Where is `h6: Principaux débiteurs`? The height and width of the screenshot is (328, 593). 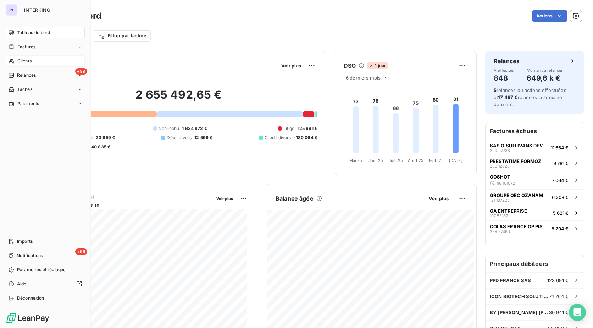 h6: Principaux débiteurs is located at coordinates (535, 264).